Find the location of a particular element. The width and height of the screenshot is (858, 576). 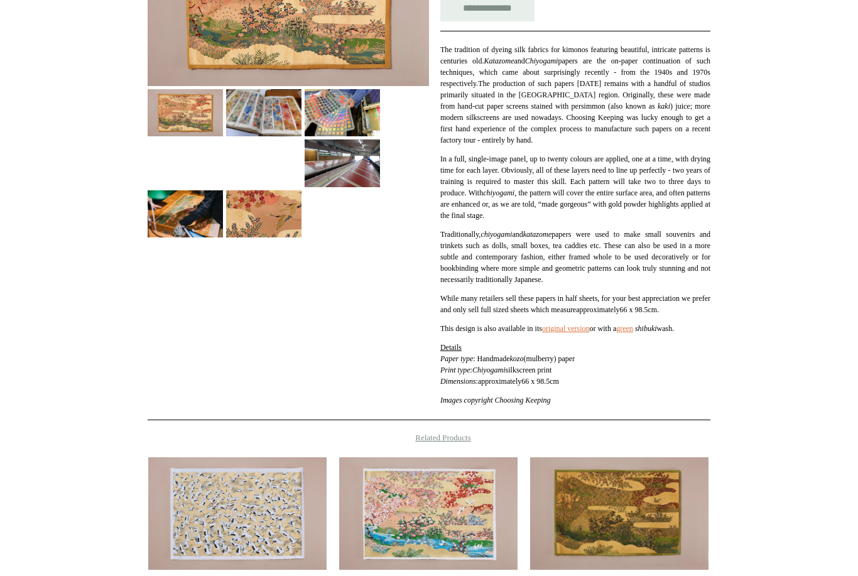

a: green is located at coordinates (624, 329).